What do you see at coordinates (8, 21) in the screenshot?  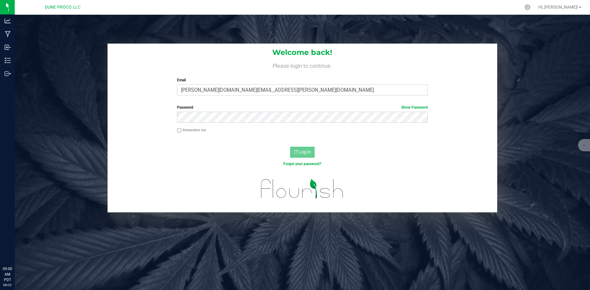 I see `inline-svg: Analytics` at bounding box center [8, 21].